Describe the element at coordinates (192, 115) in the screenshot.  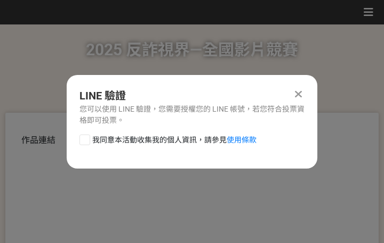
I see `div: 您可以使用 LINE 驗證，您需要授權您的 LINE 帳號，若您符合投票資格即可投票。` at that location.